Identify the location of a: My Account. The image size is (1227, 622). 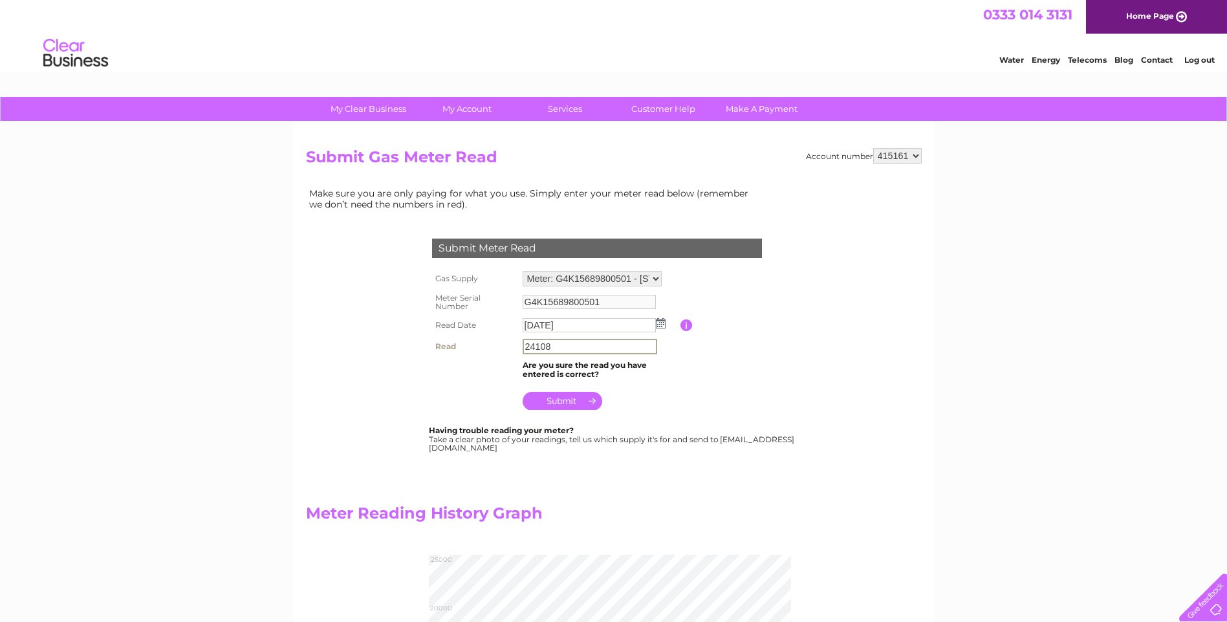
(466, 109).